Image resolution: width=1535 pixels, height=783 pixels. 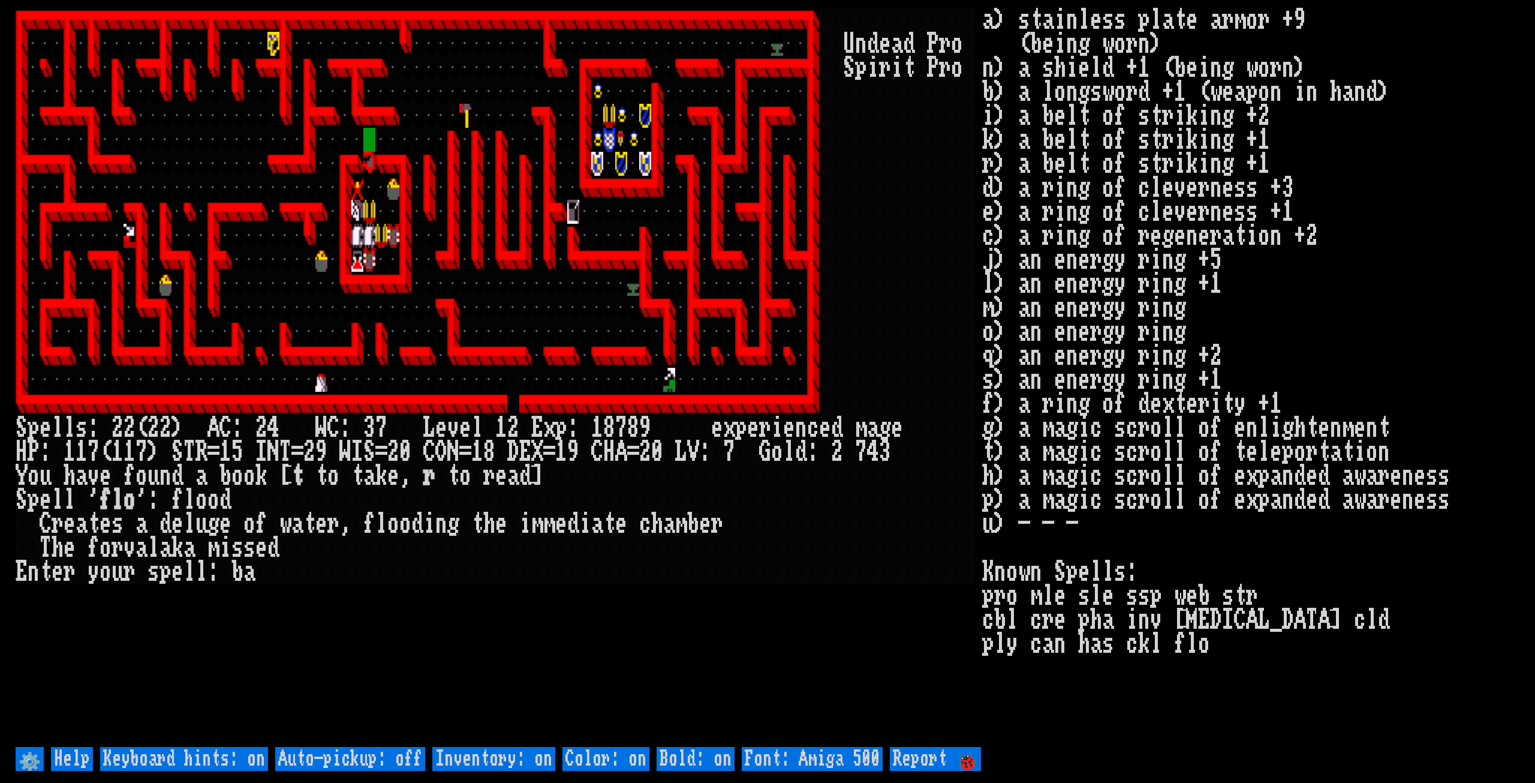 I want to click on div: h, so click(x=657, y=523).